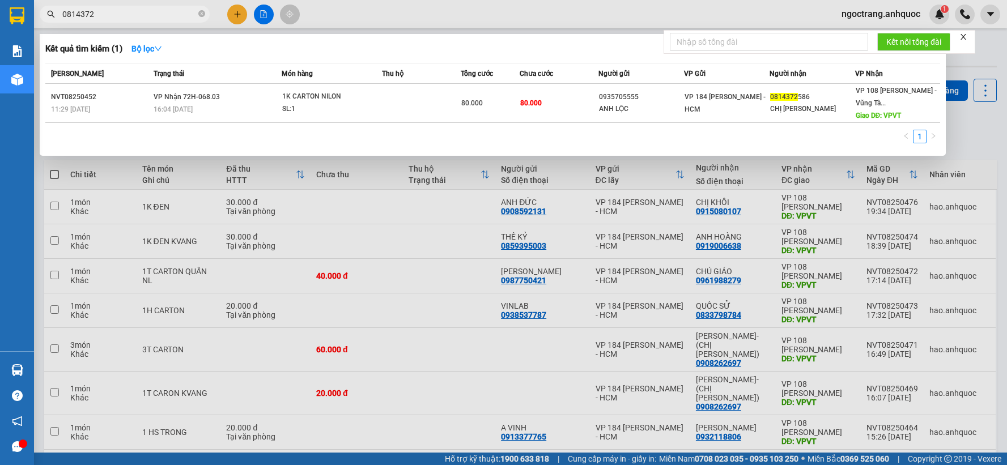 This screenshot has width=1007, height=465. What do you see at coordinates (476, 74) in the screenshot?
I see `span: Tổng cước` at bounding box center [476, 74].